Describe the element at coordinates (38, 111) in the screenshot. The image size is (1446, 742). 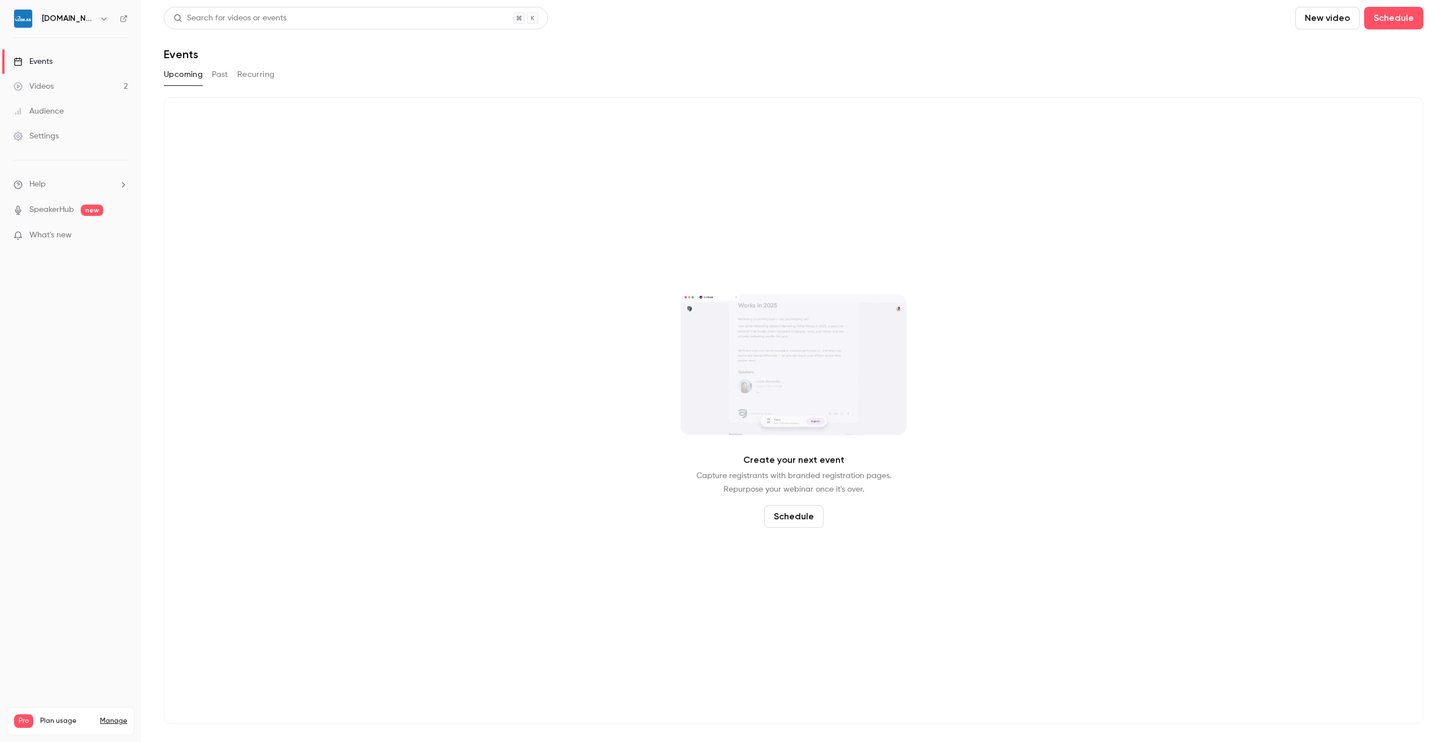
I see `div: Audience` at that location.